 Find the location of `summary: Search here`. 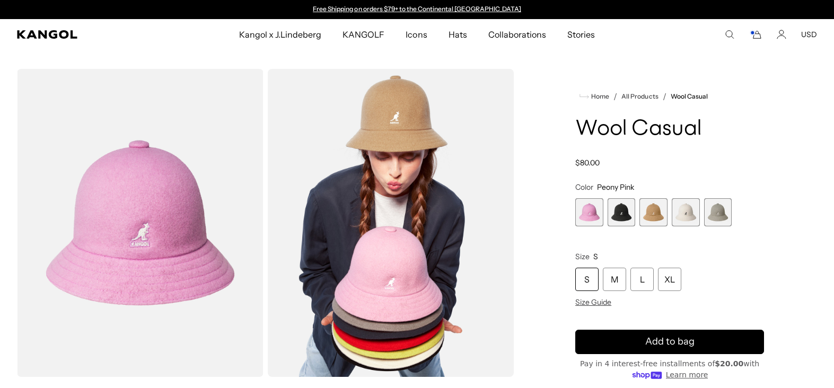

summary: Search here is located at coordinates (730, 34).